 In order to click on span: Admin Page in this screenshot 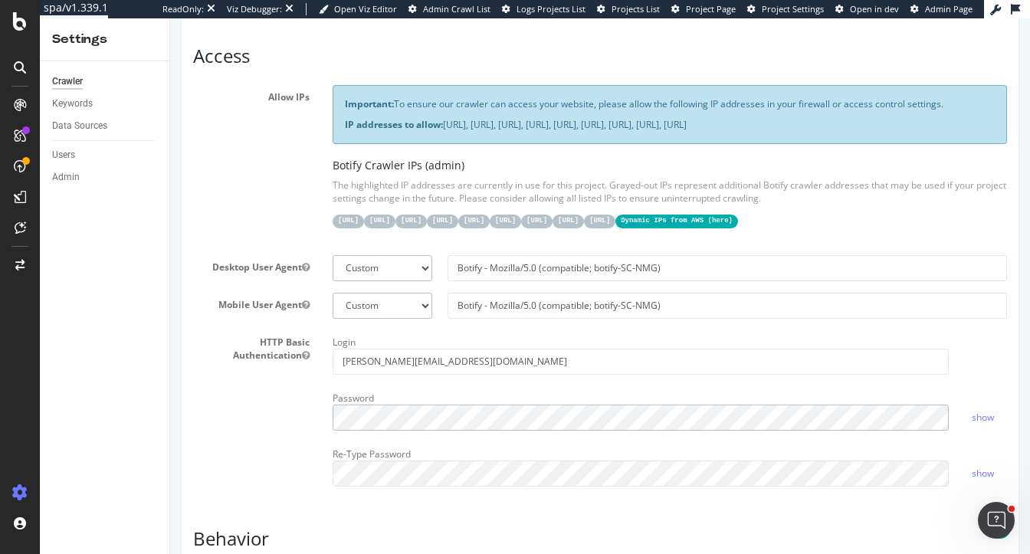, I will do `click(949, 8)`.